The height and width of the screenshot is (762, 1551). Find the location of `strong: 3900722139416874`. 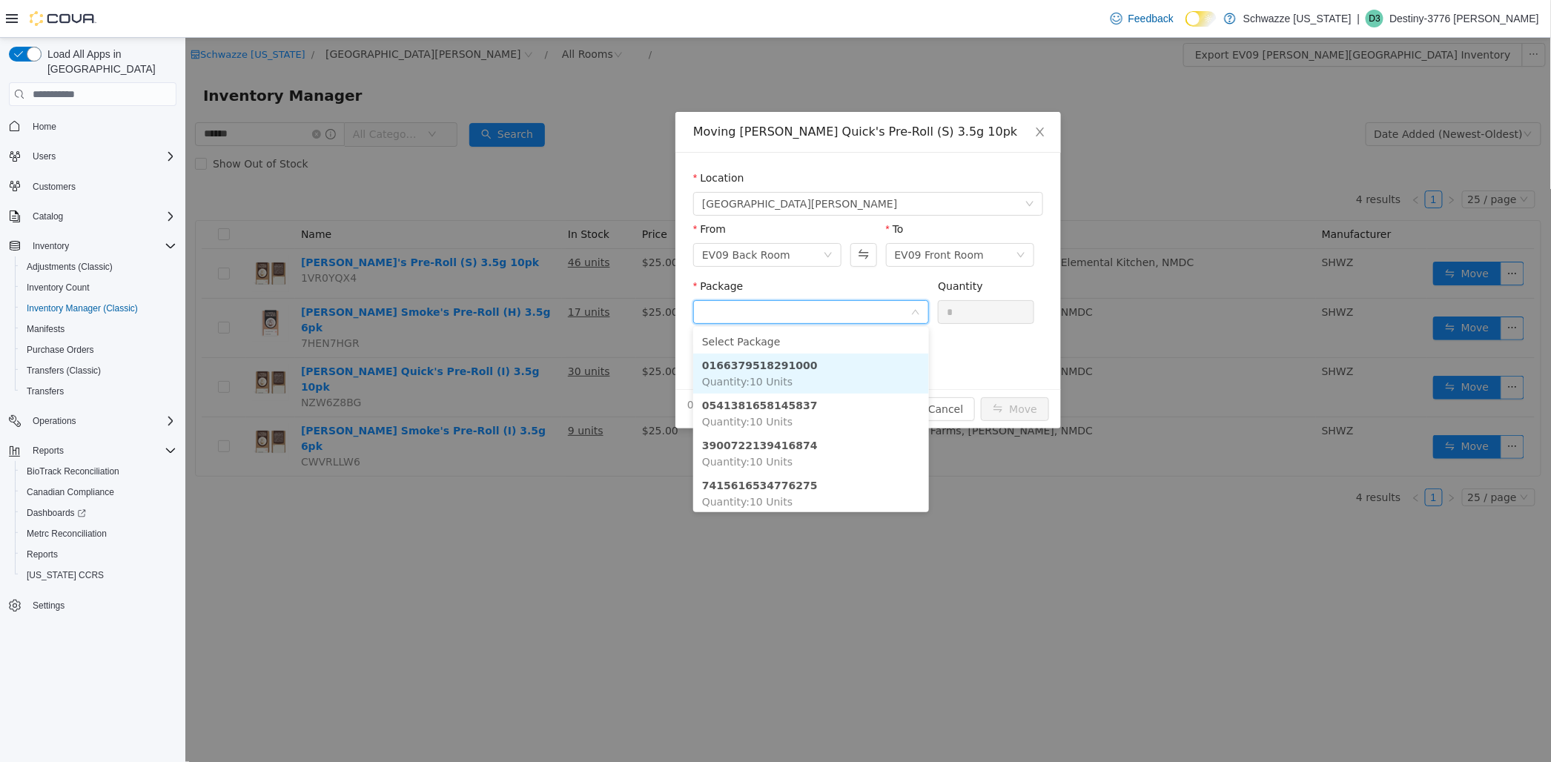

strong: 3900722139416874 is located at coordinates (575, 408).